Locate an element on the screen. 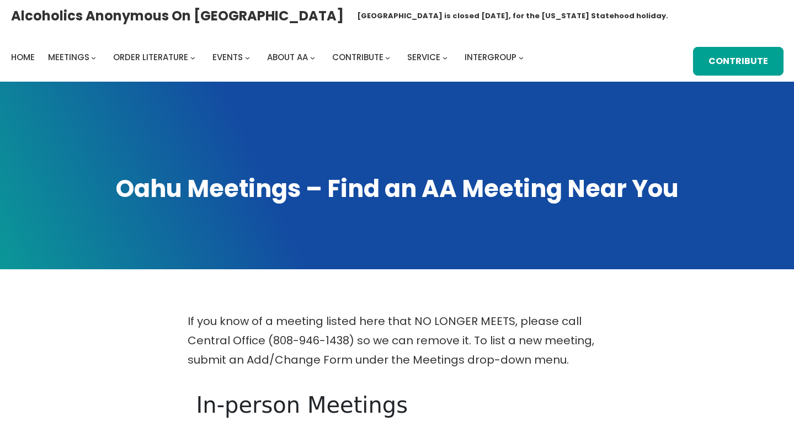 The image size is (794, 421). h1: Oahu Meetings – Find an AA Meeting Near You is located at coordinates (397, 189).